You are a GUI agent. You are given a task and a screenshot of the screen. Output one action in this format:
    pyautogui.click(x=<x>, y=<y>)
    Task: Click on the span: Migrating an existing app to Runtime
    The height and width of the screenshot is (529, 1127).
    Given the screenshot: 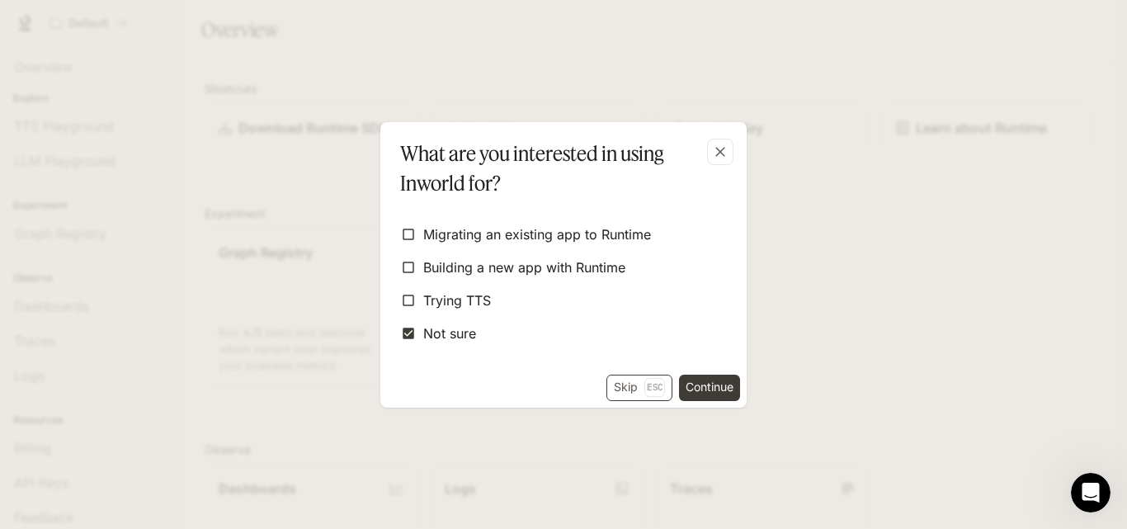 What is the action you would take?
    pyautogui.click(x=537, y=234)
    